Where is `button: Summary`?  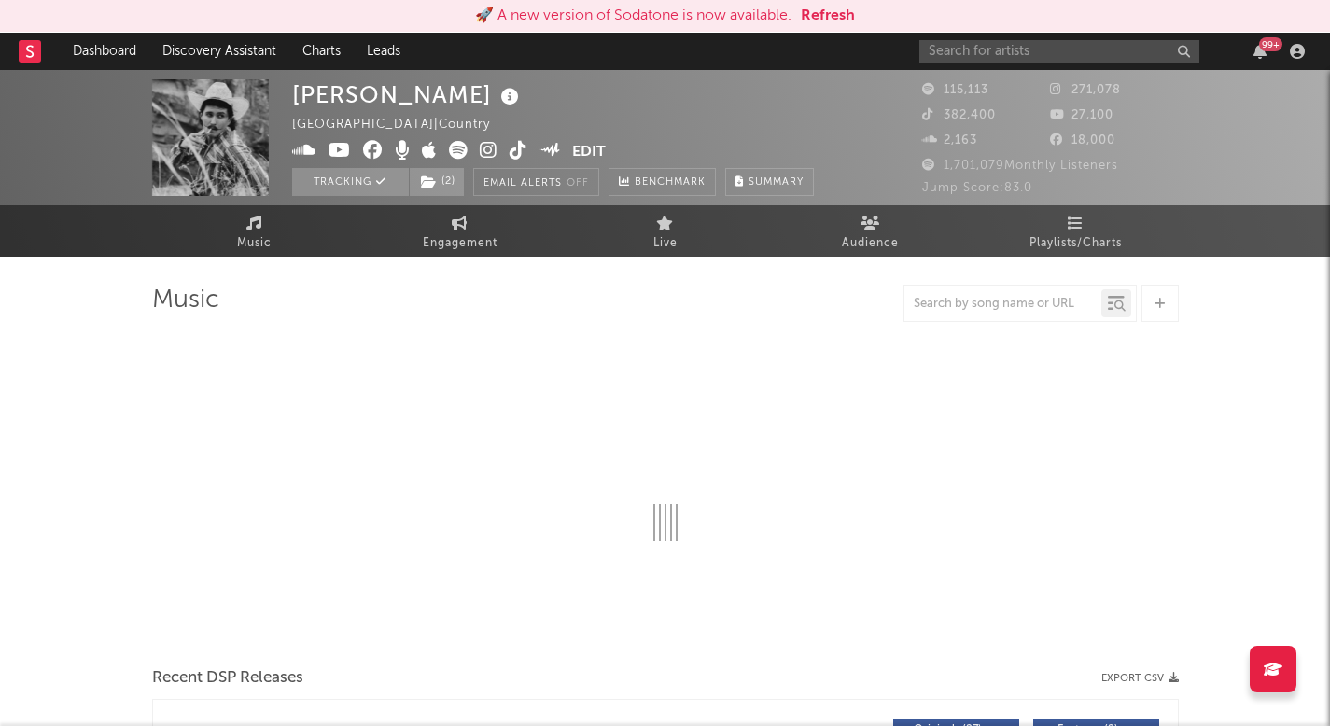 button: Summary is located at coordinates (769, 182).